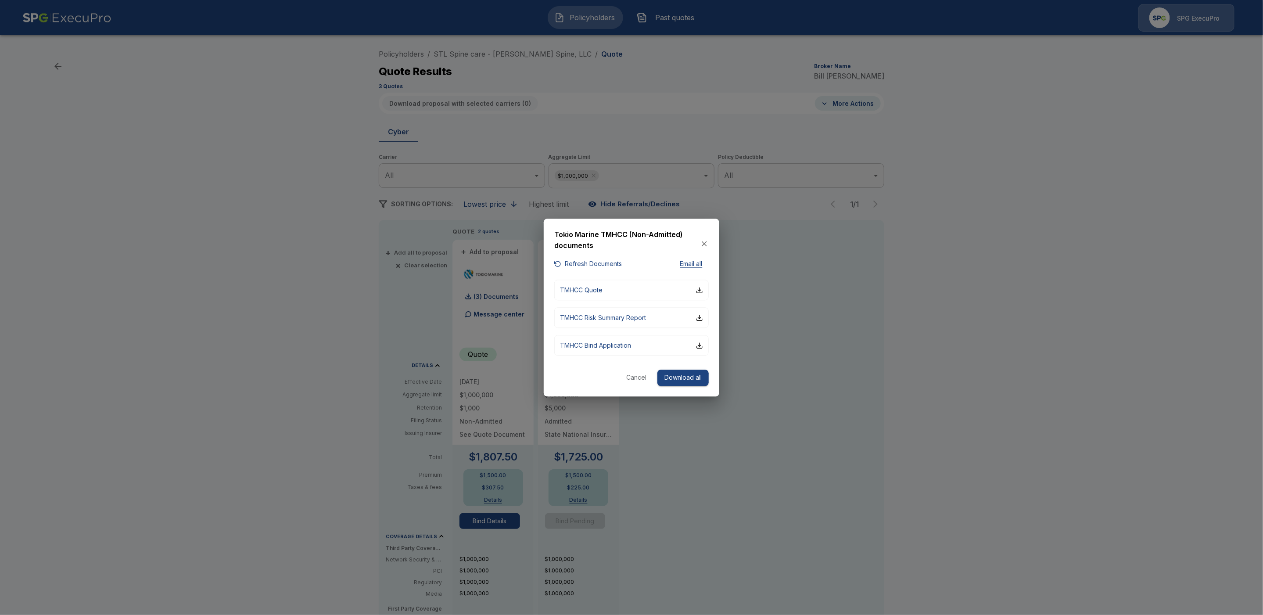 The height and width of the screenshot is (615, 1263). I want to click on h6: Tokio Marine TMHCC (Non-Admitted) documents, so click(627, 240).